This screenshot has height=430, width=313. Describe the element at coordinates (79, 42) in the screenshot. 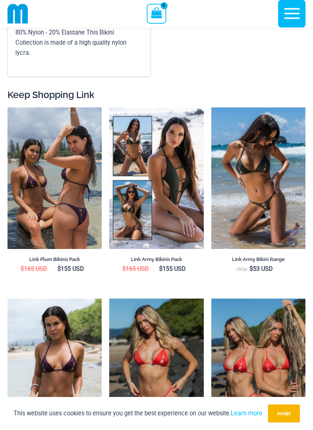

I see `p: 80% Nylon - 20% Elastane This Bikini Collection is made of a high quality nylon lycra.` at that location.